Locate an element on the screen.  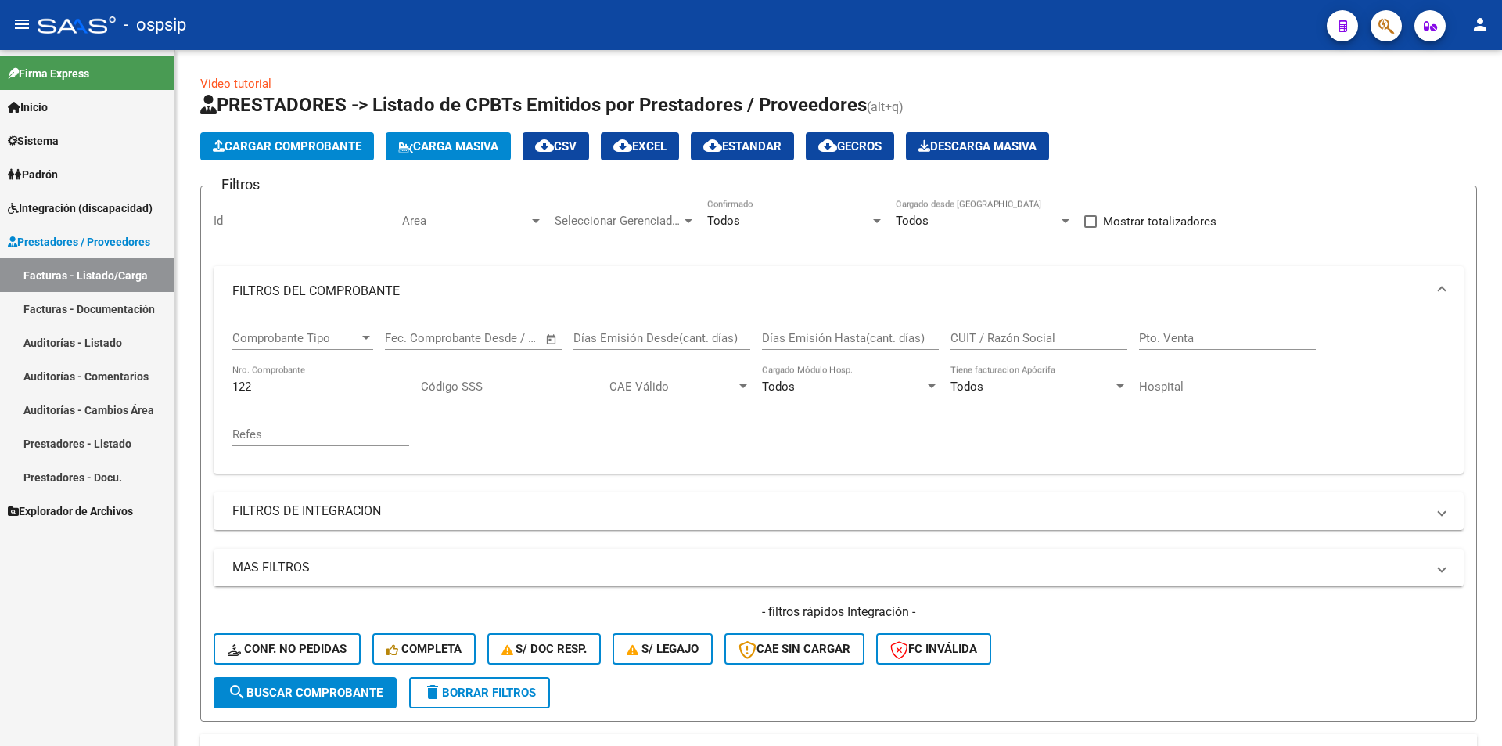
button: S/ legajo is located at coordinates (663, 649).